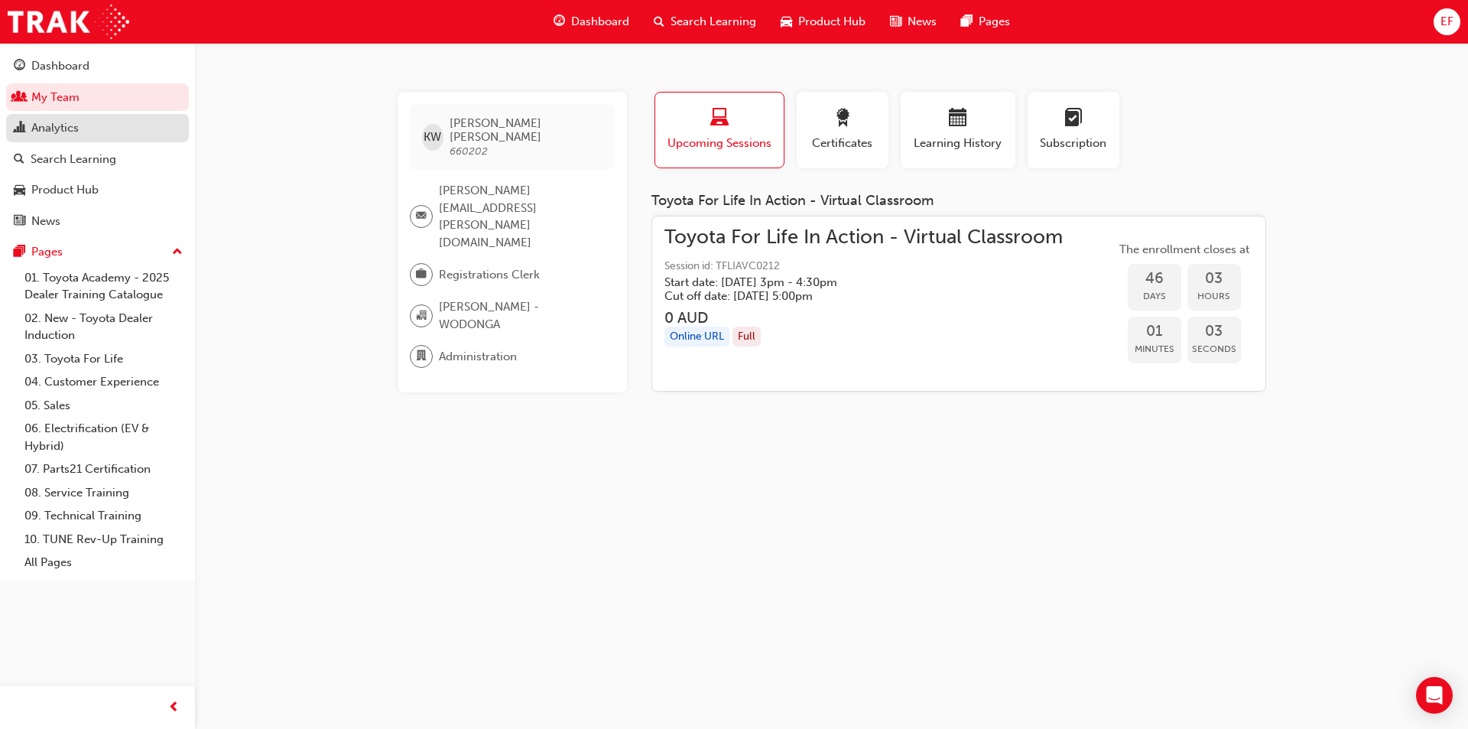 The width and height of the screenshot is (1468, 729). I want to click on span: briefcase-icon, so click(421, 275).